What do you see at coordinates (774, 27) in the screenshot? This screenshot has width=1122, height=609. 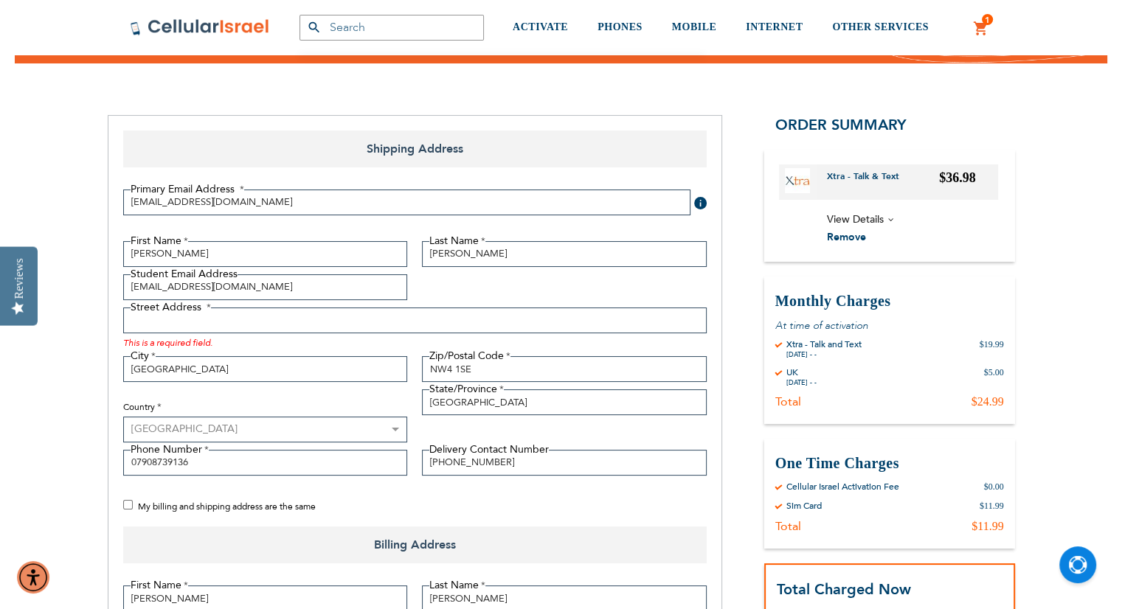 I see `span: INTERNET` at bounding box center [774, 27].